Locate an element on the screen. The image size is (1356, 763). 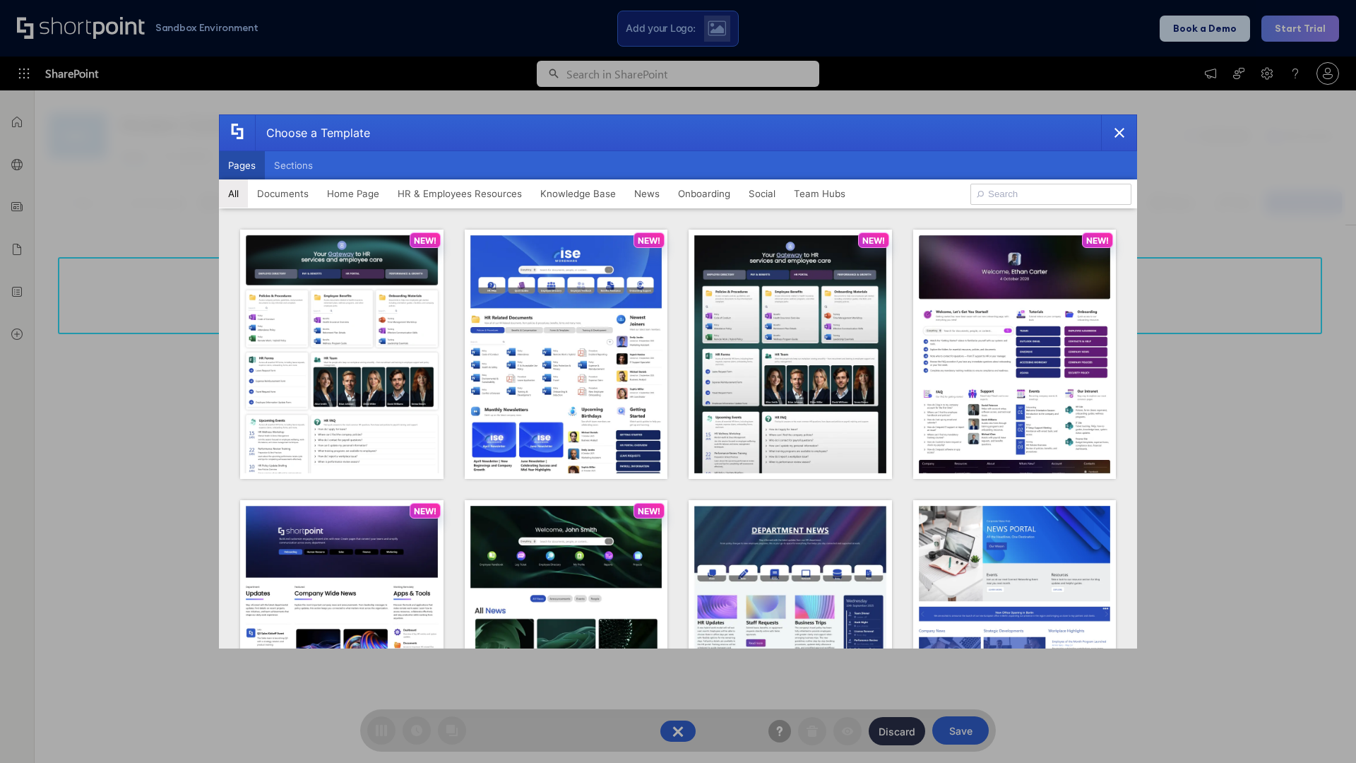
div: Chat Widget is located at coordinates (1229, 681).